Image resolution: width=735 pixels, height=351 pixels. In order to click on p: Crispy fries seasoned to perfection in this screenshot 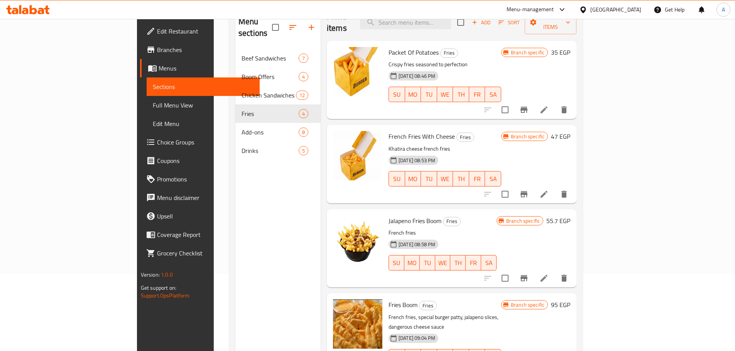, I will do `click(445, 64)`.